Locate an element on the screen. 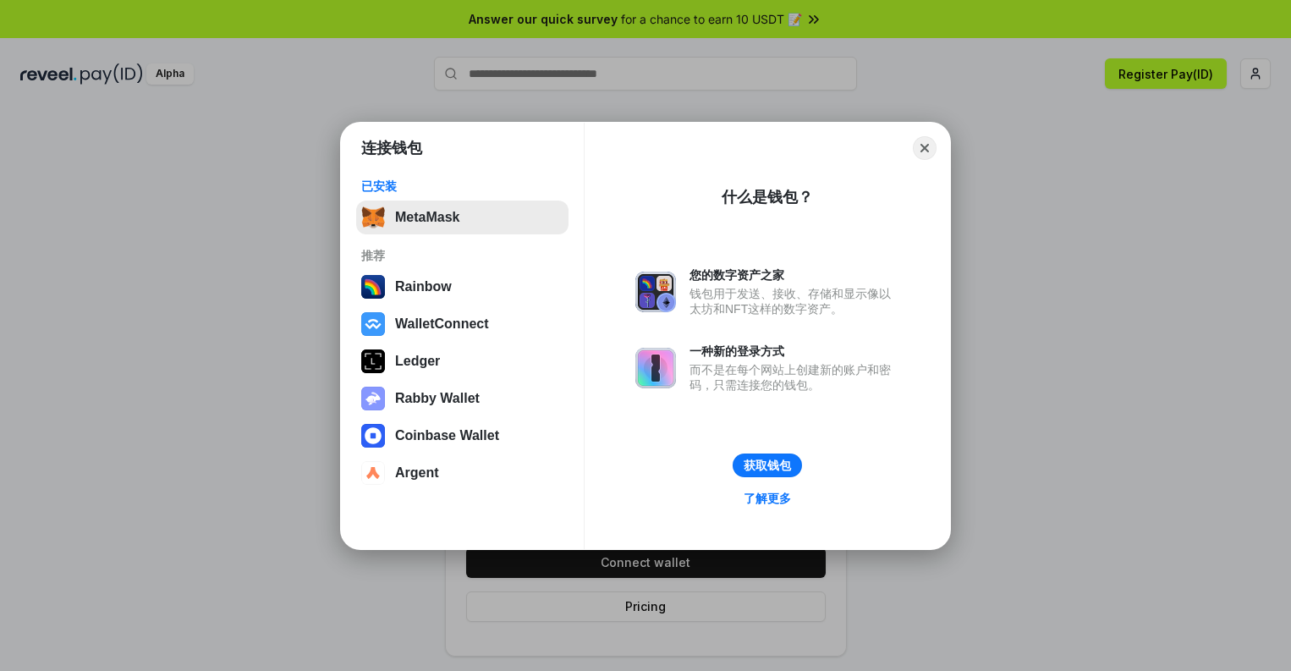 Image resolution: width=1291 pixels, height=671 pixels. img: svg+xml,%3Csvg%20width%3D%22120%22%20height%3D%22120%22%20viewBox%3D%220%200%20120%20120%22%20fil... is located at coordinates (373, 287).